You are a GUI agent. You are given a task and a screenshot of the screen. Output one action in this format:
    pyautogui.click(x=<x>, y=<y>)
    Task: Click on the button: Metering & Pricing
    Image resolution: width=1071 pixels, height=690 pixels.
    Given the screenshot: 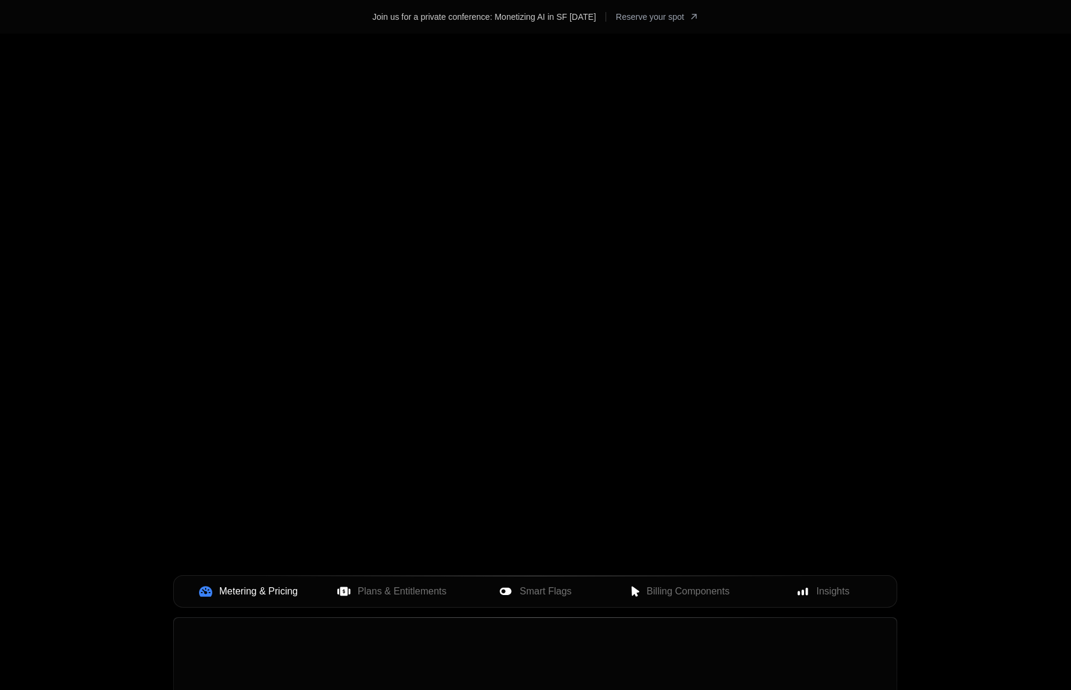 What is the action you would take?
    pyautogui.click(x=248, y=592)
    